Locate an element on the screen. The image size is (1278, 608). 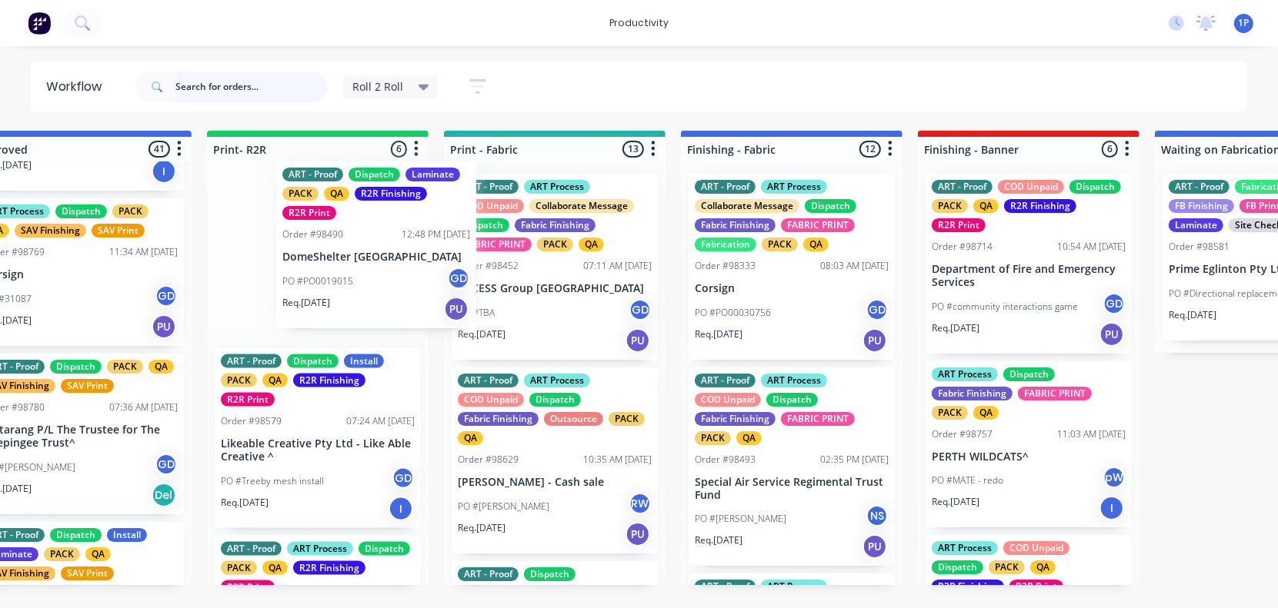
img: Factory is located at coordinates (39, 23).